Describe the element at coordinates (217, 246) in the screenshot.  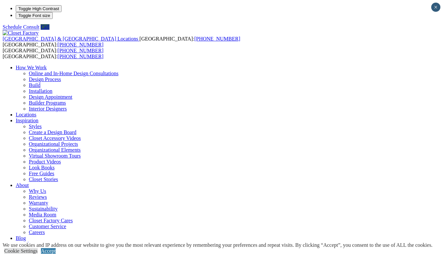
I see `div: We use cookies and IP address on our website to give you the most relevant experience by remember...` at that location.